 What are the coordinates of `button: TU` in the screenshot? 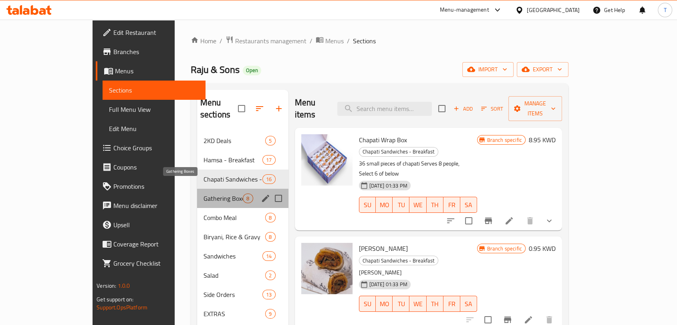 It's located at (401, 303).